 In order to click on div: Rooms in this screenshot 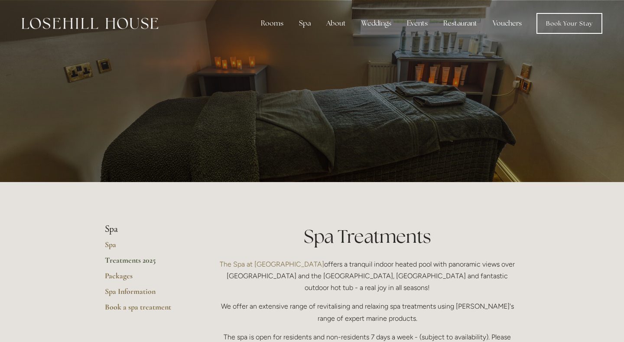, I will do `click(272, 23)`.